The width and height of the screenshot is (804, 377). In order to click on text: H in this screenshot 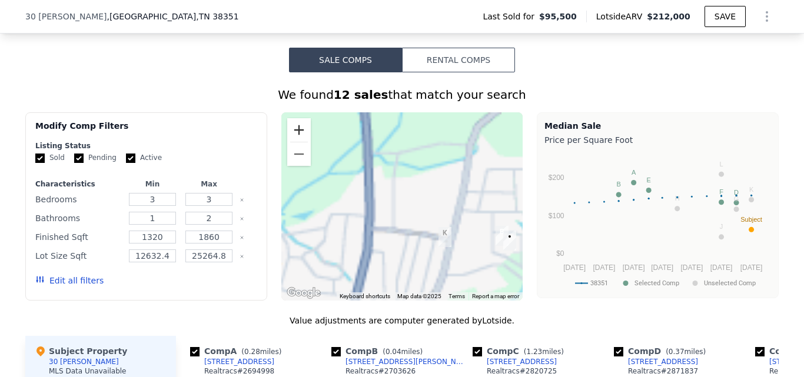, I will do `click(677, 198)`.